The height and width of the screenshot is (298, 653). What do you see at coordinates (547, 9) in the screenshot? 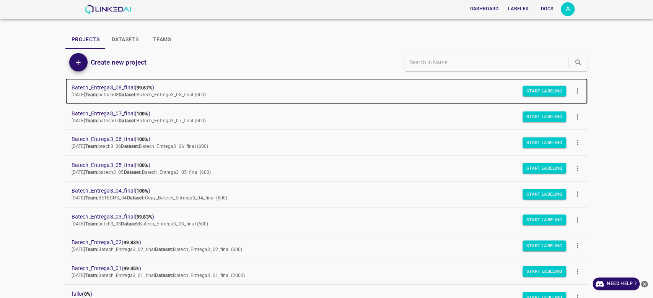
I see `button: Docs` at bounding box center [547, 9].